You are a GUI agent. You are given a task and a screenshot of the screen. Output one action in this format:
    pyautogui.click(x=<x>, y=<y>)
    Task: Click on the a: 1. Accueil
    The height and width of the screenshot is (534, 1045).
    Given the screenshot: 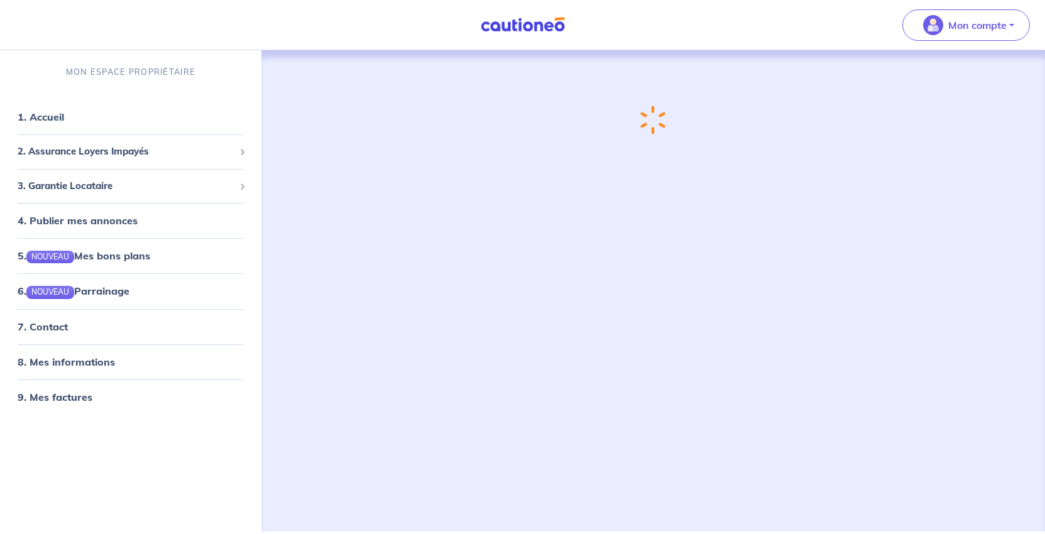 What is the action you would take?
    pyautogui.click(x=41, y=117)
    